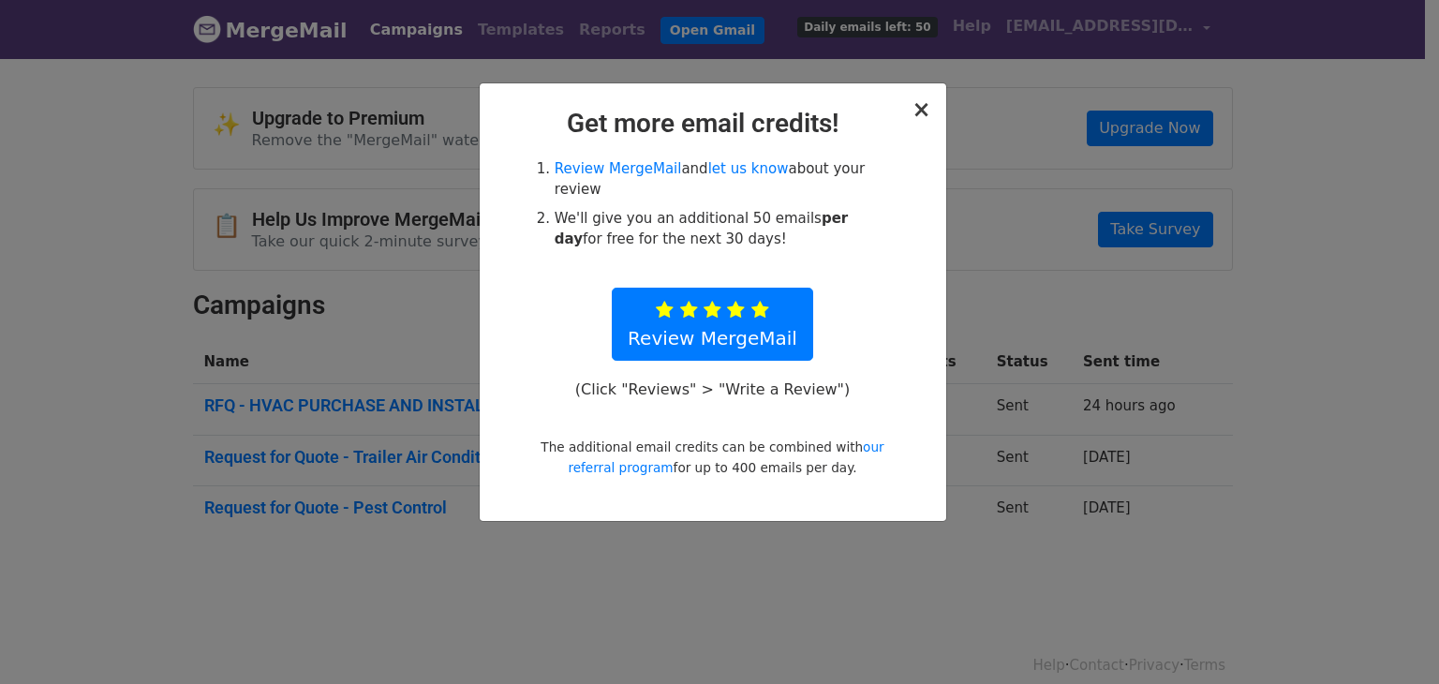 This screenshot has height=684, width=1439. Describe the element at coordinates (713, 124) in the screenshot. I see `h2: Get more email credits!` at that location.